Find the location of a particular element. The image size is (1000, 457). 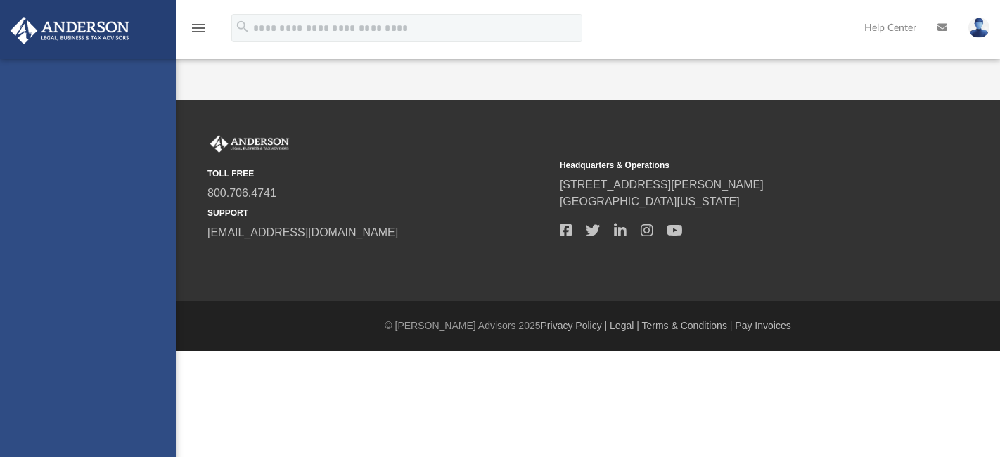

small: Headquarters & Operations is located at coordinates (730, 165).